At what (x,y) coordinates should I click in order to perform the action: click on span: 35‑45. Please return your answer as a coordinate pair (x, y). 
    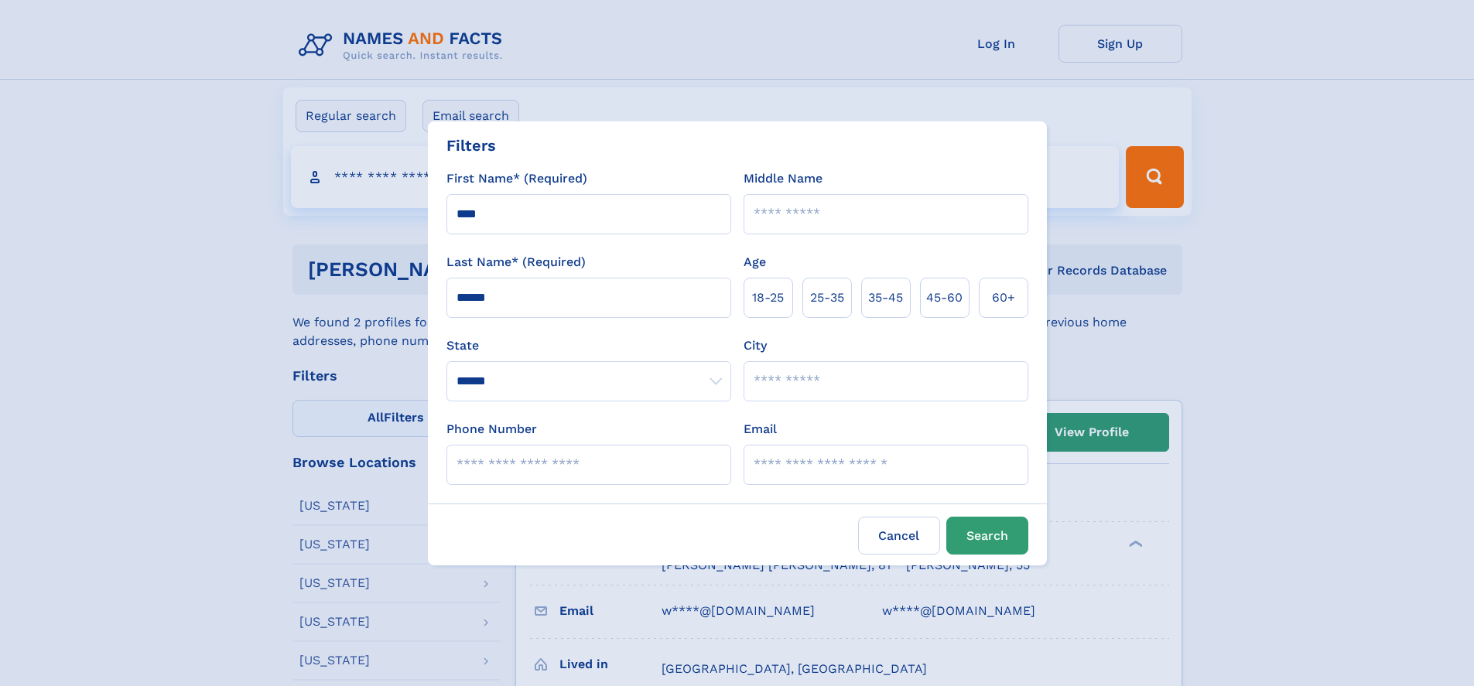
    Looking at the image, I should click on (885, 298).